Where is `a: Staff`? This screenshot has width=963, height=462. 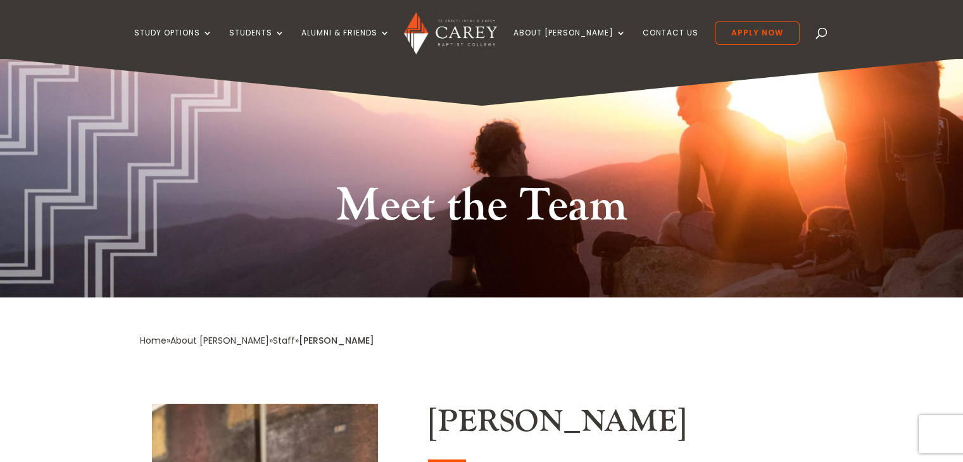 a: Staff is located at coordinates (284, 341).